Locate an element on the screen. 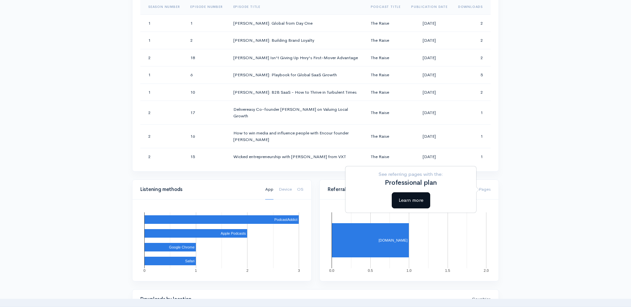 The width and height of the screenshot is (631, 307). h4: Downloads by location is located at coordinates (302, 299).